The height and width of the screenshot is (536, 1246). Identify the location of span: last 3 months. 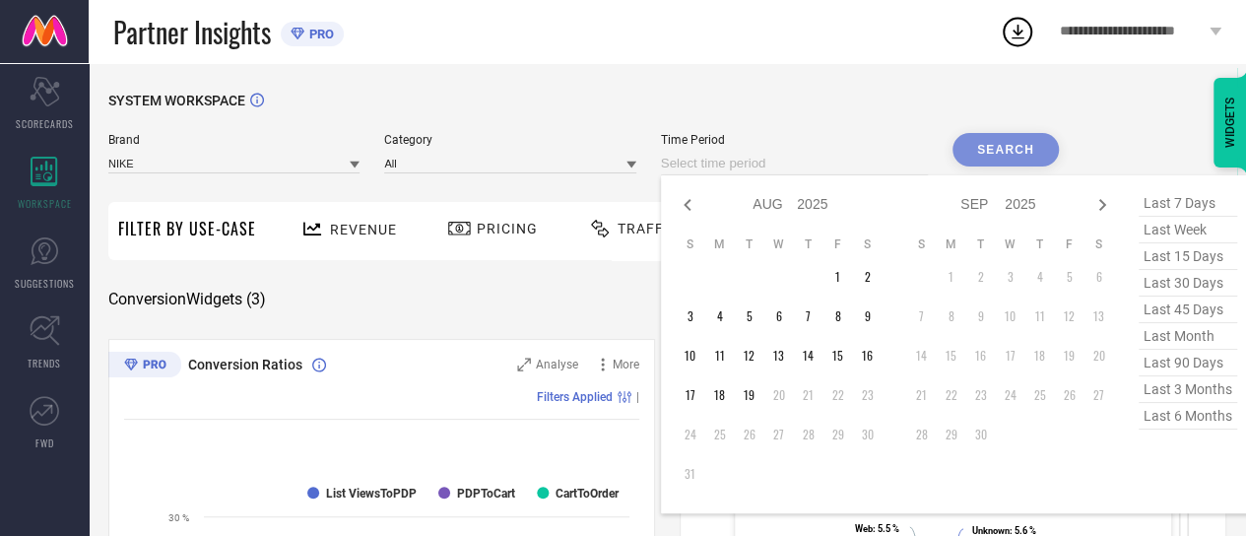
(1188, 389).